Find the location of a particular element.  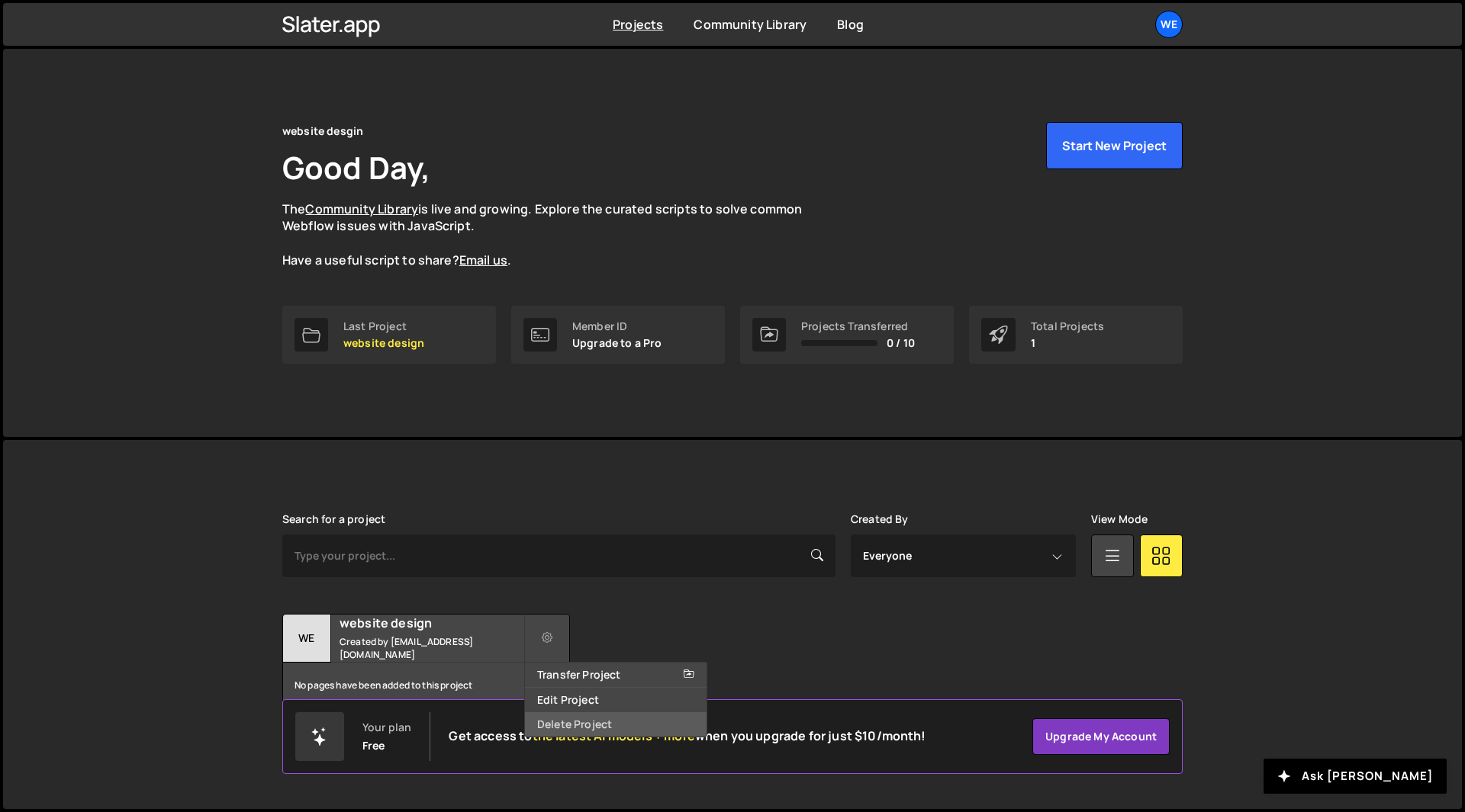

a: Email us is located at coordinates (483, 260).